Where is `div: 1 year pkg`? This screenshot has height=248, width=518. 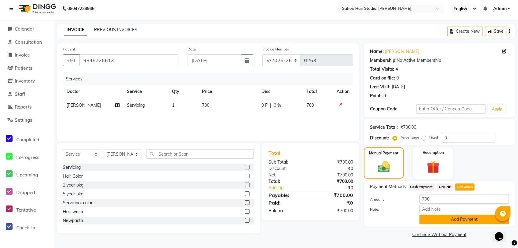
div: 1 year pkg is located at coordinates (73, 185).